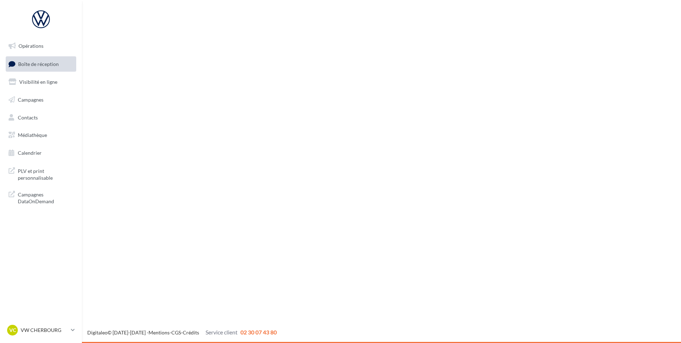 The image size is (681, 343). What do you see at coordinates (44, 330) in the screenshot?
I see `p: VW CHERBOURG` at bounding box center [44, 330].